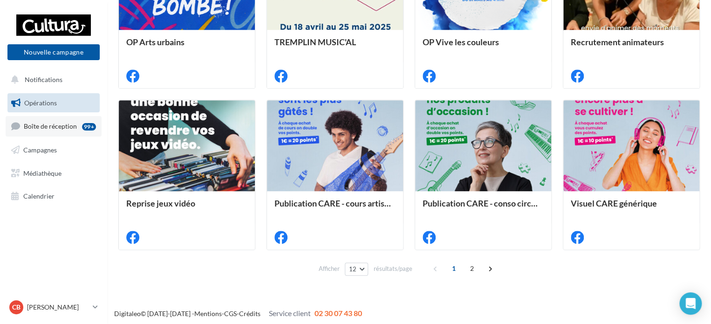 Image resolution: width=711 pixels, height=324 pixels. Describe the element at coordinates (40, 150) in the screenshot. I see `span: Campagnes` at that location.